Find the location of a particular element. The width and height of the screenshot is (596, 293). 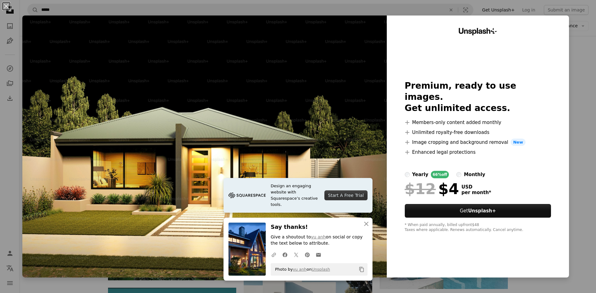

li: Enhanced legal protections is located at coordinates (478, 152).